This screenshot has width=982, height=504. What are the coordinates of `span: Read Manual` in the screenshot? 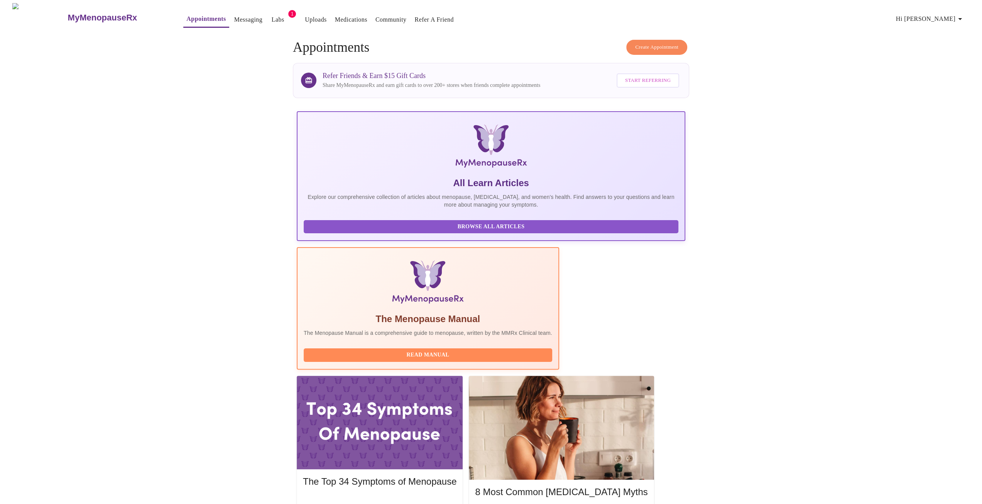 It's located at (428, 355).